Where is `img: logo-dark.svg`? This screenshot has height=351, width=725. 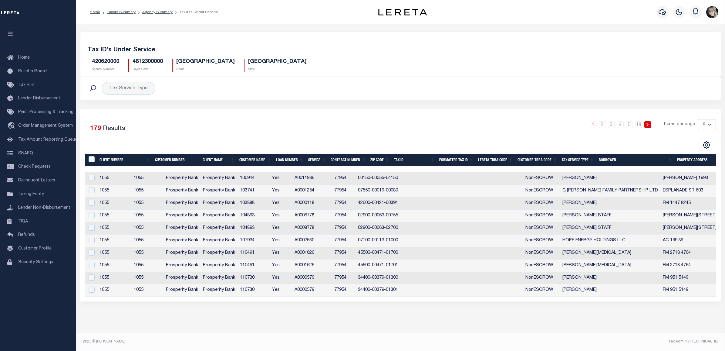 img: logo-dark.svg is located at coordinates (403, 12).